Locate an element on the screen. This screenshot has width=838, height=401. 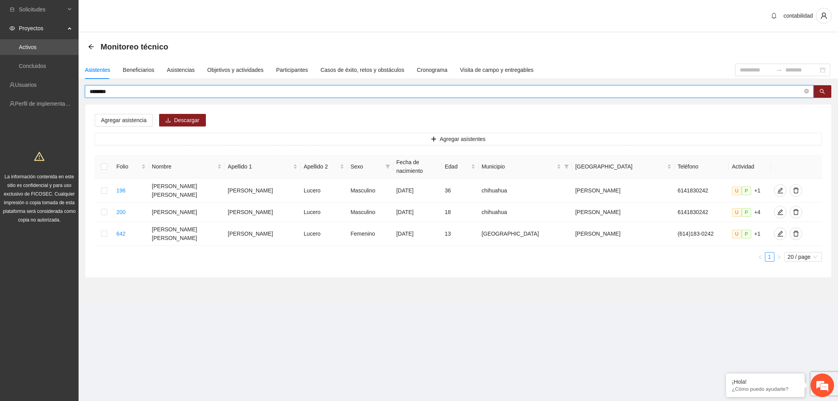
th: Apellido 1 is located at coordinates (262, 167).